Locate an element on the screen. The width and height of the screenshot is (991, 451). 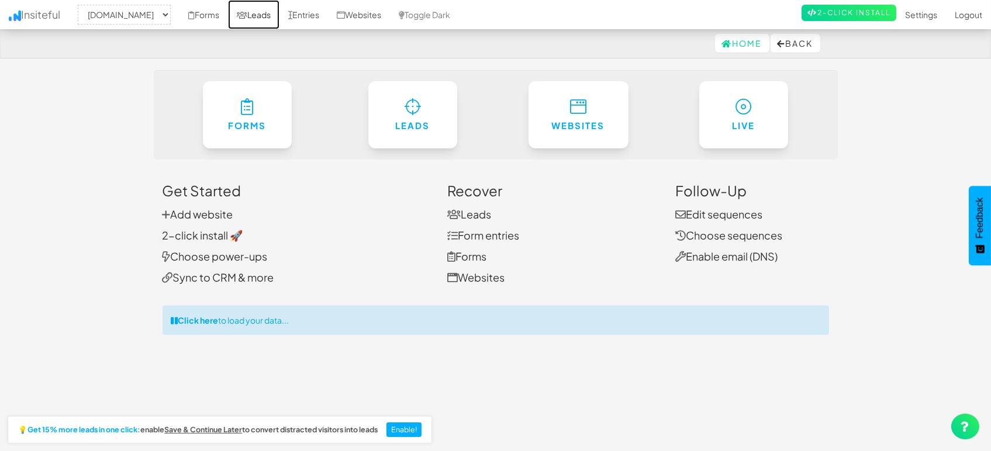
a: 2-Click Install is located at coordinates (849, 13).